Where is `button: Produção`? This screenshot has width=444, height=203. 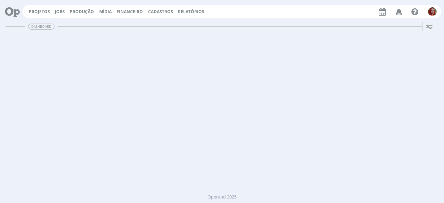
button: Produção is located at coordinates (82, 12).